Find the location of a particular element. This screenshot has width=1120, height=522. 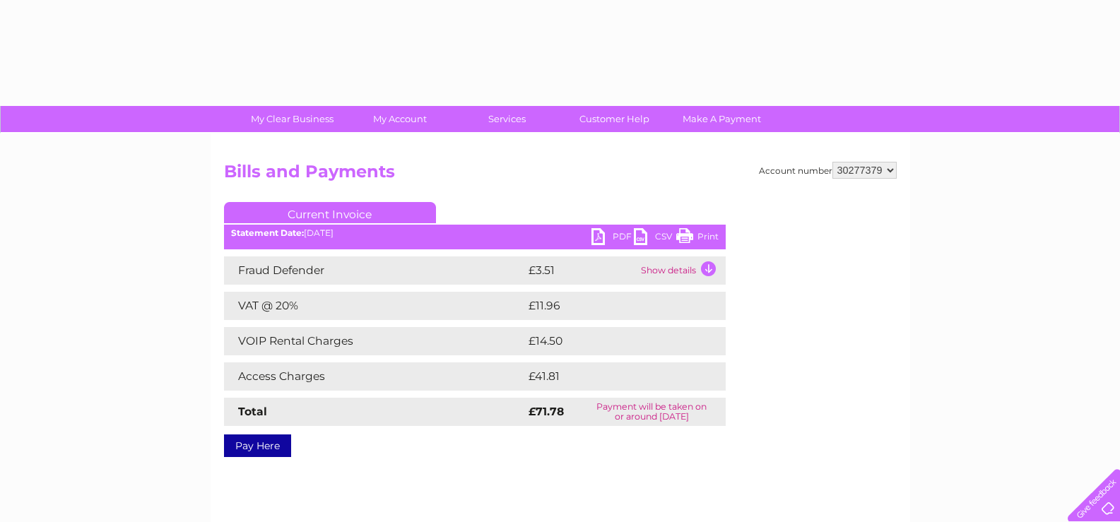

strong: Total is located at coordinates (252, 411).